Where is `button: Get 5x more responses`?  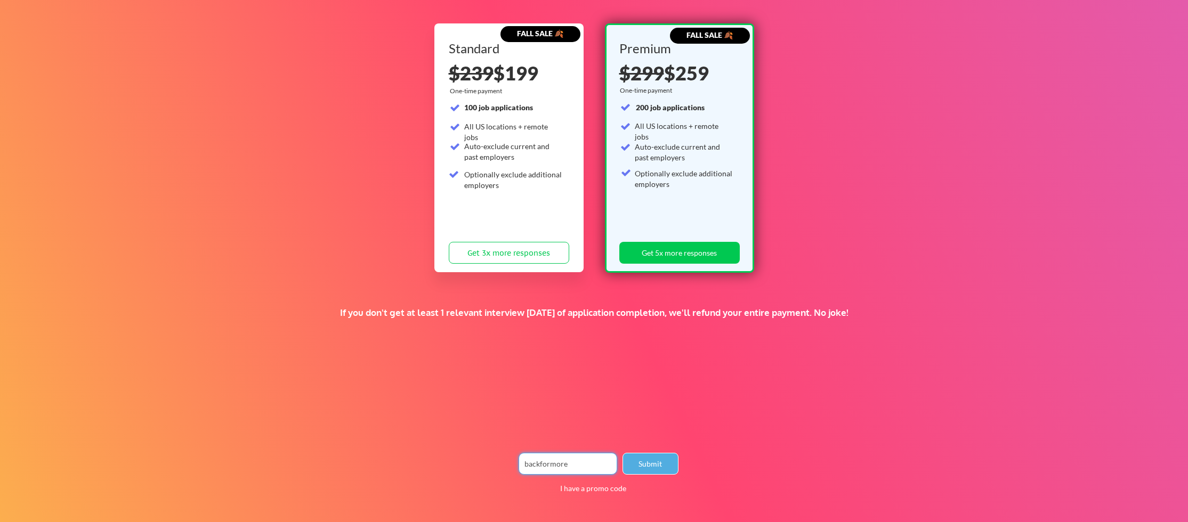
button: Get 5x more responses is located at coordinates (679, 253).